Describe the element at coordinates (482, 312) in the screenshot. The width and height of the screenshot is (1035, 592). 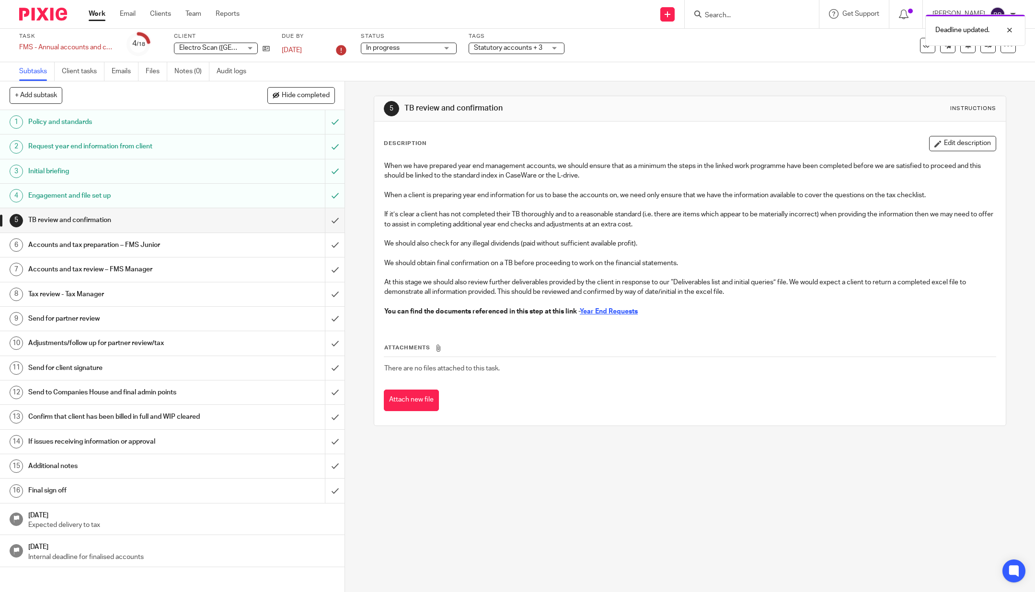
I see `strong: You can find the documents referenced in this step at this link -` at that location.